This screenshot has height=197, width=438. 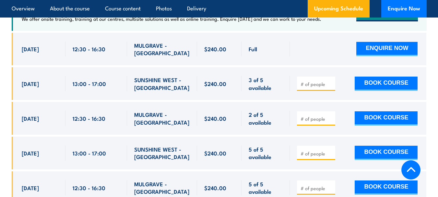 What do you see at coordinates (265, 118) in the screenshot?
I see `span: 2 of 5 available` at bounding box center [265, 118].